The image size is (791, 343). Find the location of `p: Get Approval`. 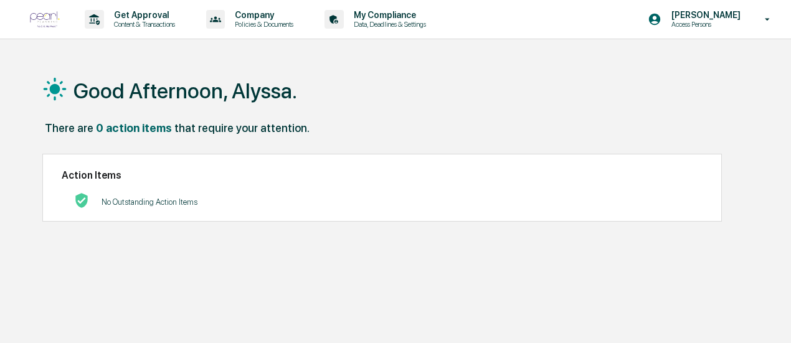

p: Get Approval is located at coordinates (143, 15).